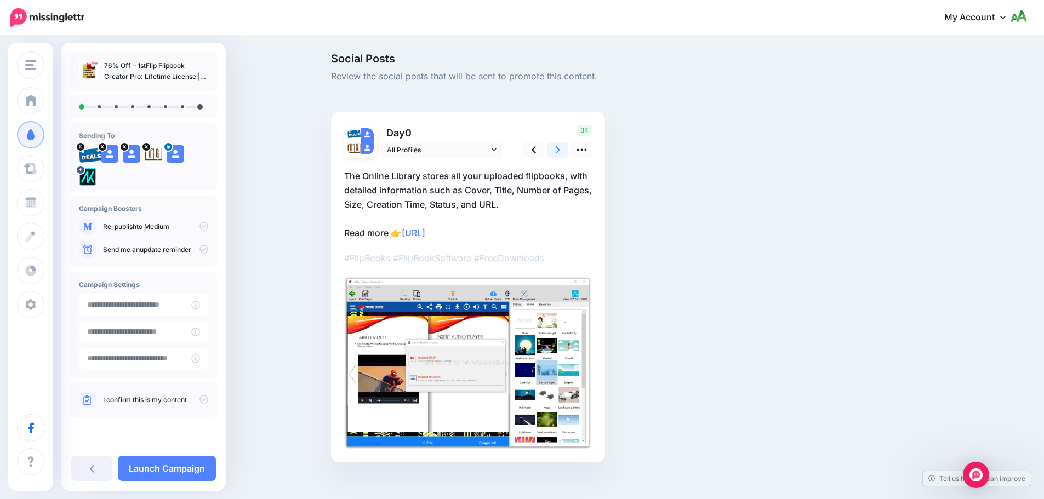 The height and width of the screenshot is (499, 1044). I want to click on span: All Profiles, so click(438, 150).